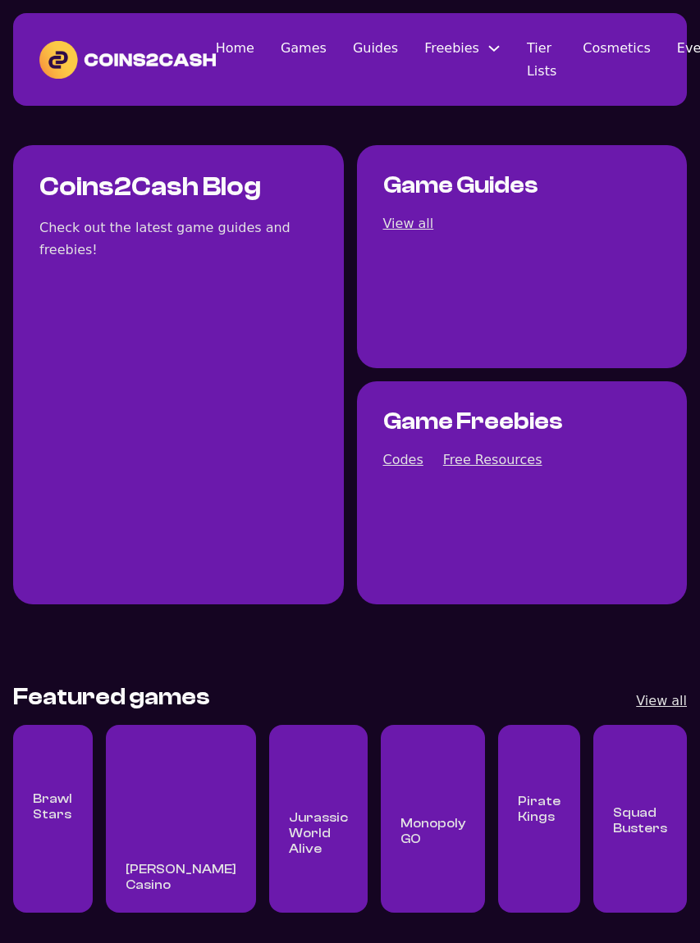  What do you see at coordinates (318, 774) in the screenshot?
I see `a: Read all Jurassic World Alive posts` at bounding box center [318, 774].